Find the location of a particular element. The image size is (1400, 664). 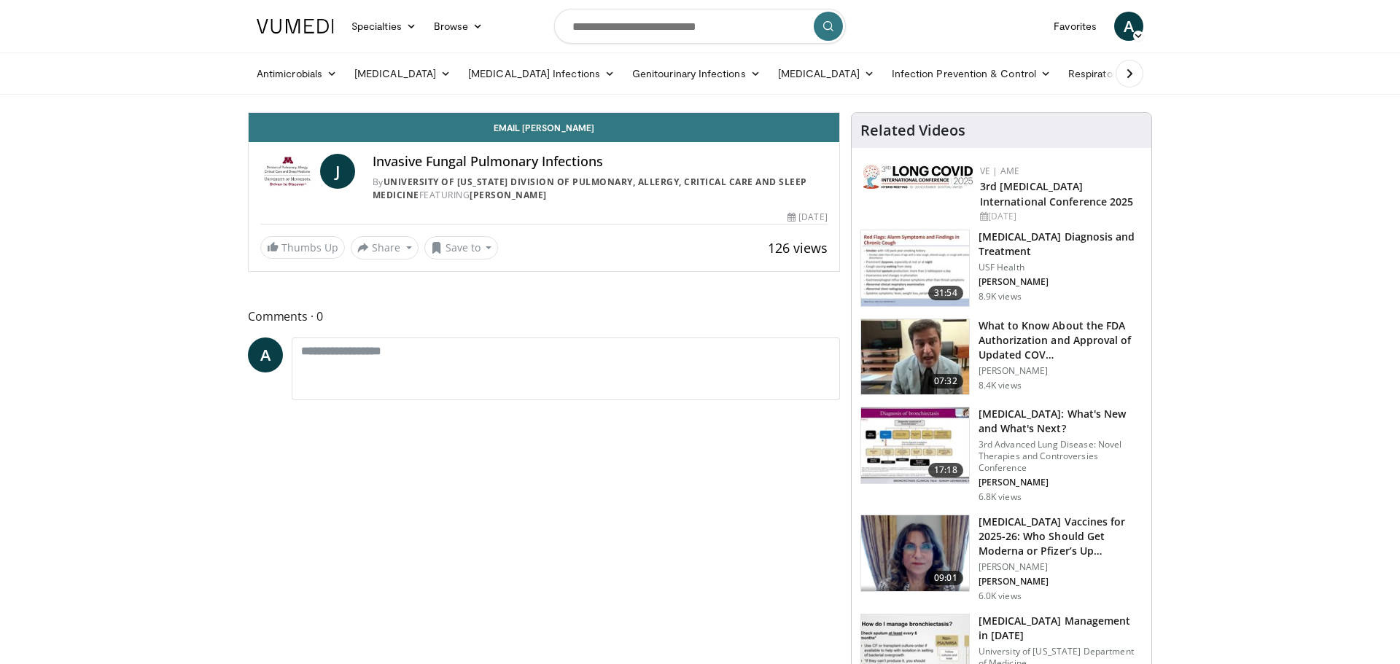

a: Infection Prevention & Control is located at coordinates (971, 74).